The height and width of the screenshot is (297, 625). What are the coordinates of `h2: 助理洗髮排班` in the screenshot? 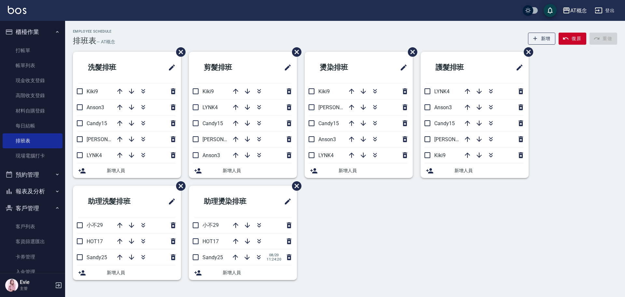 It's located at (115, 201).